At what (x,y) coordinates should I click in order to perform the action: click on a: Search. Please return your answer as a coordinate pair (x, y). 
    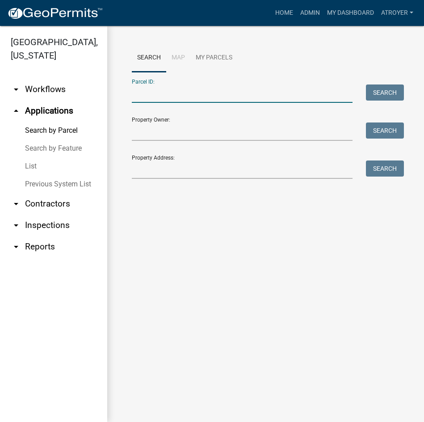
    Looking at the image, I should click on (149, 58).